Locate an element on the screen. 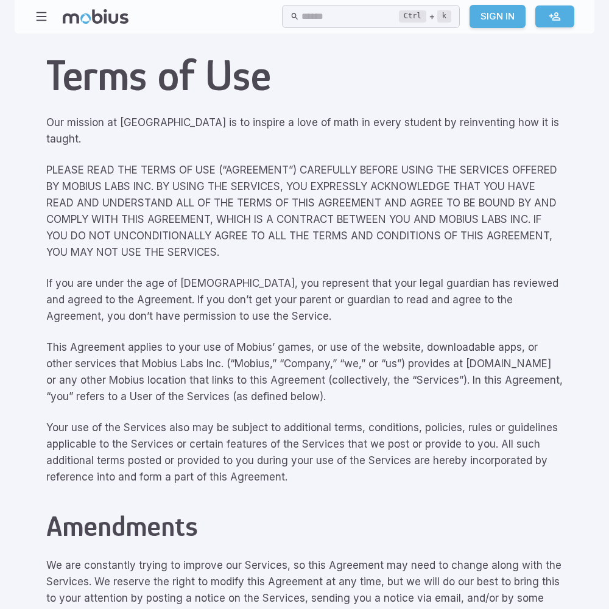 This screenshot has width=609, height=609. p: Your use of the Services also may be subject to additional terms, conditions, policies, rules or ... is located at coordinates (304, 452).